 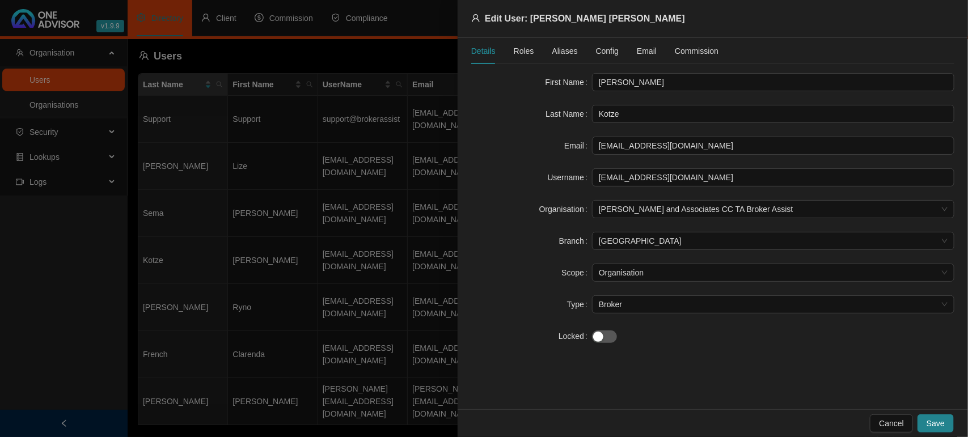 I want to click on span: Newcastle, so click(x=773, y=241).